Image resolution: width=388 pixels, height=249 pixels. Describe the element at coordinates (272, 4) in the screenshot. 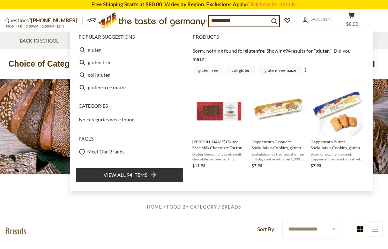

I see `a: Click here for details.` at that location.